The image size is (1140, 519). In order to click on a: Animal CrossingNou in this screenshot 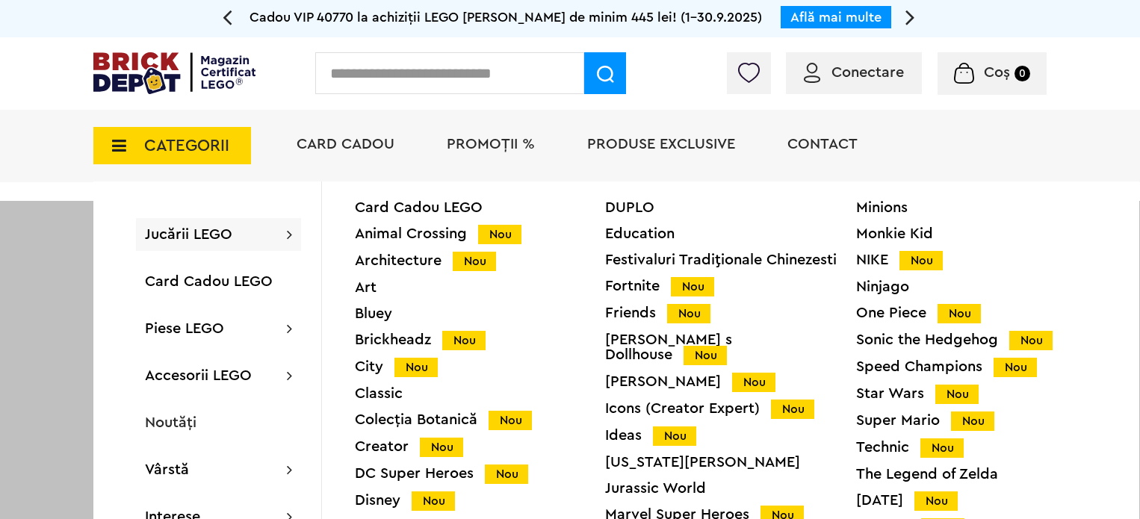, I will do `click(480, 234)`.